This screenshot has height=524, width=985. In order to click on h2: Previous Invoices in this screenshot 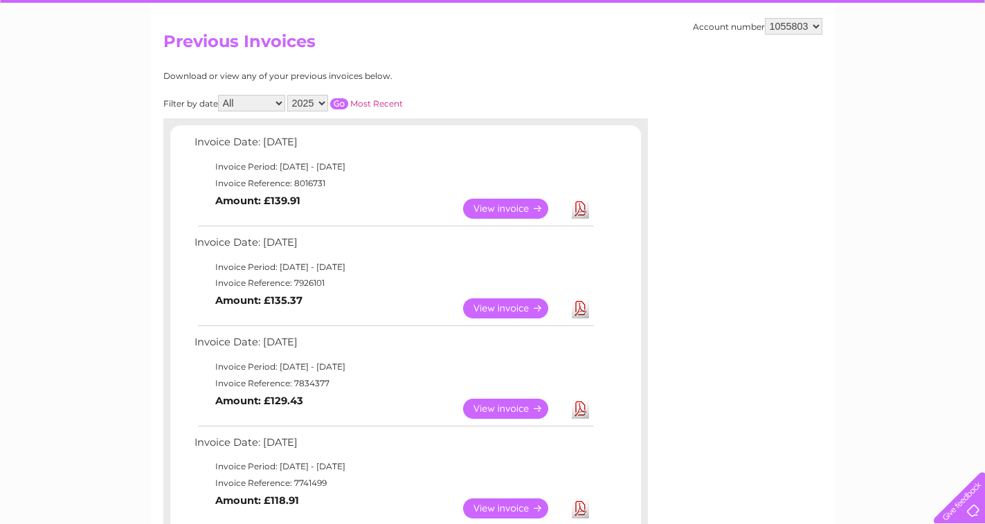, I will do `click(493, 45)`.